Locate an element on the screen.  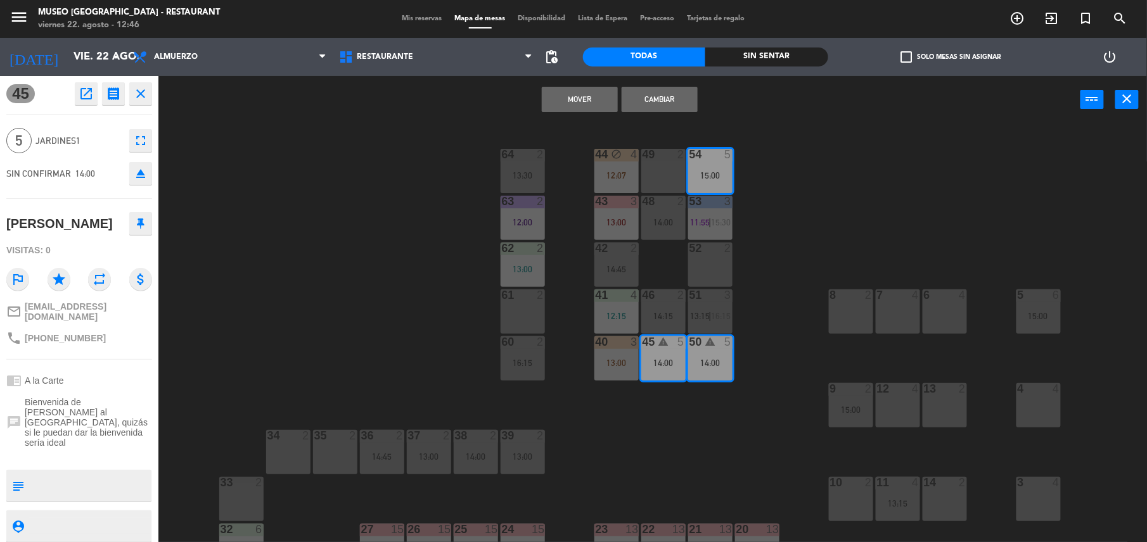
i: block is located at coordinates (616, 154).